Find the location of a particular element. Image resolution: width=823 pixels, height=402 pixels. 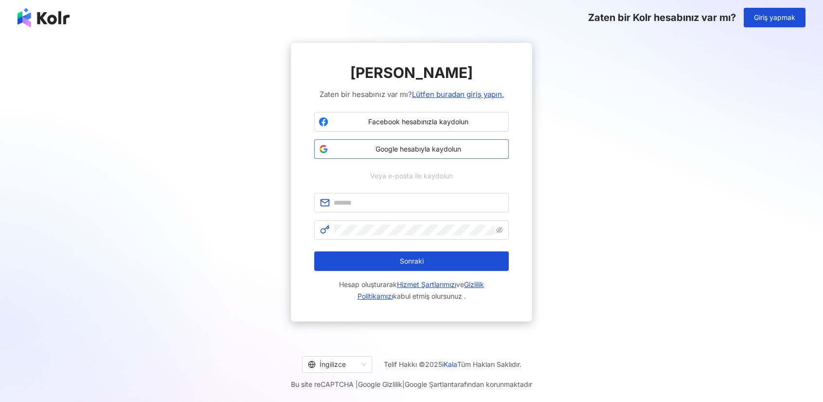

font: tarafından korunmaktadır is located at coordinates (492, 384).